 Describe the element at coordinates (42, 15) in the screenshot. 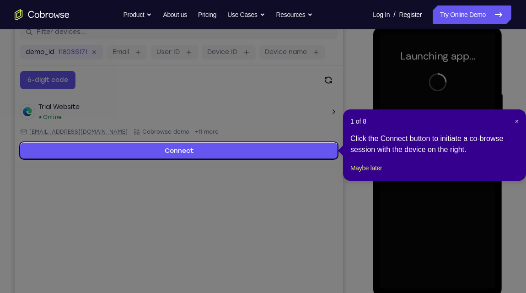

I see `a: Go to the home page` at that location.